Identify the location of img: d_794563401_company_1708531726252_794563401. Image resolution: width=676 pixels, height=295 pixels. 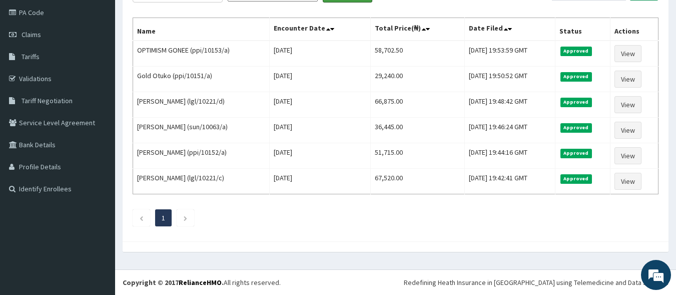
(30, 63).